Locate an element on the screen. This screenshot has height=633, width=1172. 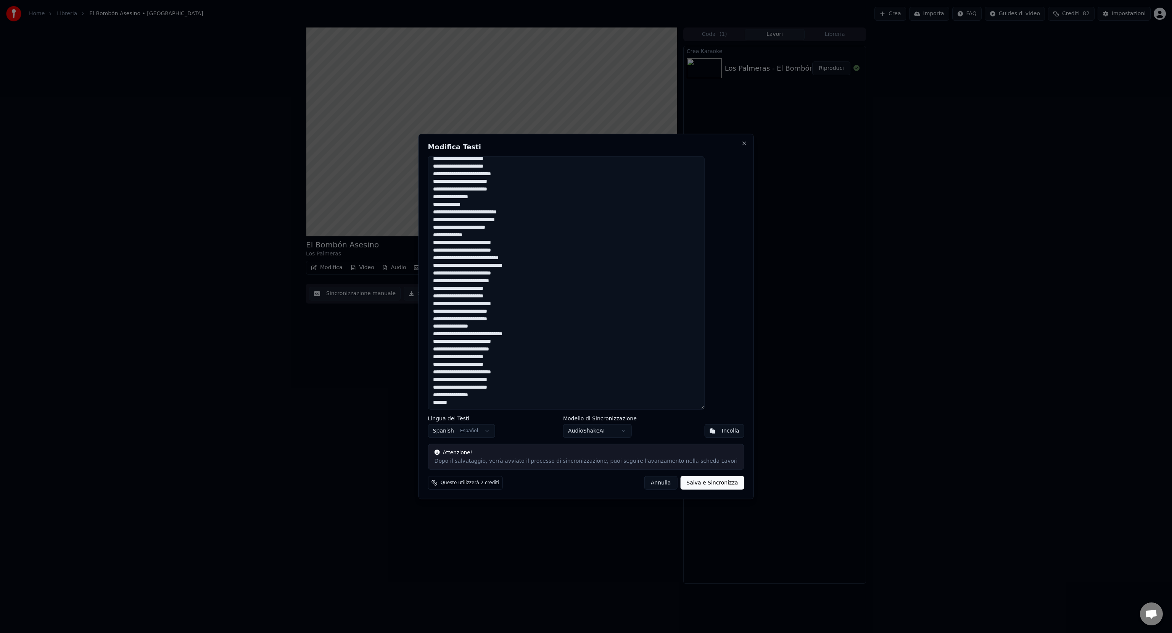
button: Salva e Sincronizza is located at coordinates (712, 482).